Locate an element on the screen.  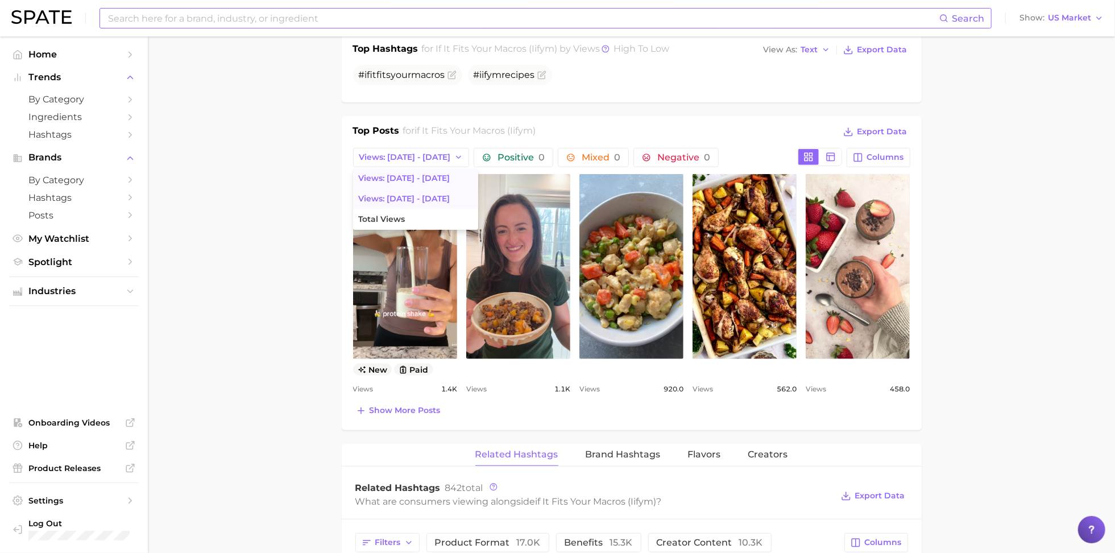
span: 10.3k is located at coordinates (751, 542).